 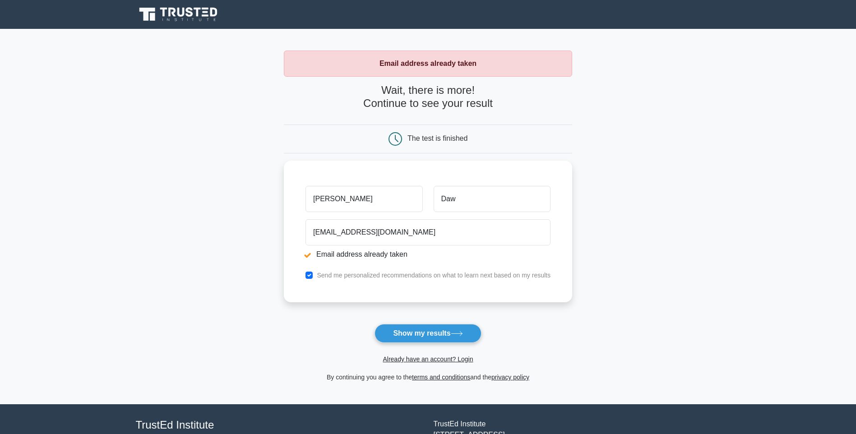 What do you see at coordinates (279, 425) in the screenshot?
I see `h4: TrustEd Institute` at bounding box center [279, 425].